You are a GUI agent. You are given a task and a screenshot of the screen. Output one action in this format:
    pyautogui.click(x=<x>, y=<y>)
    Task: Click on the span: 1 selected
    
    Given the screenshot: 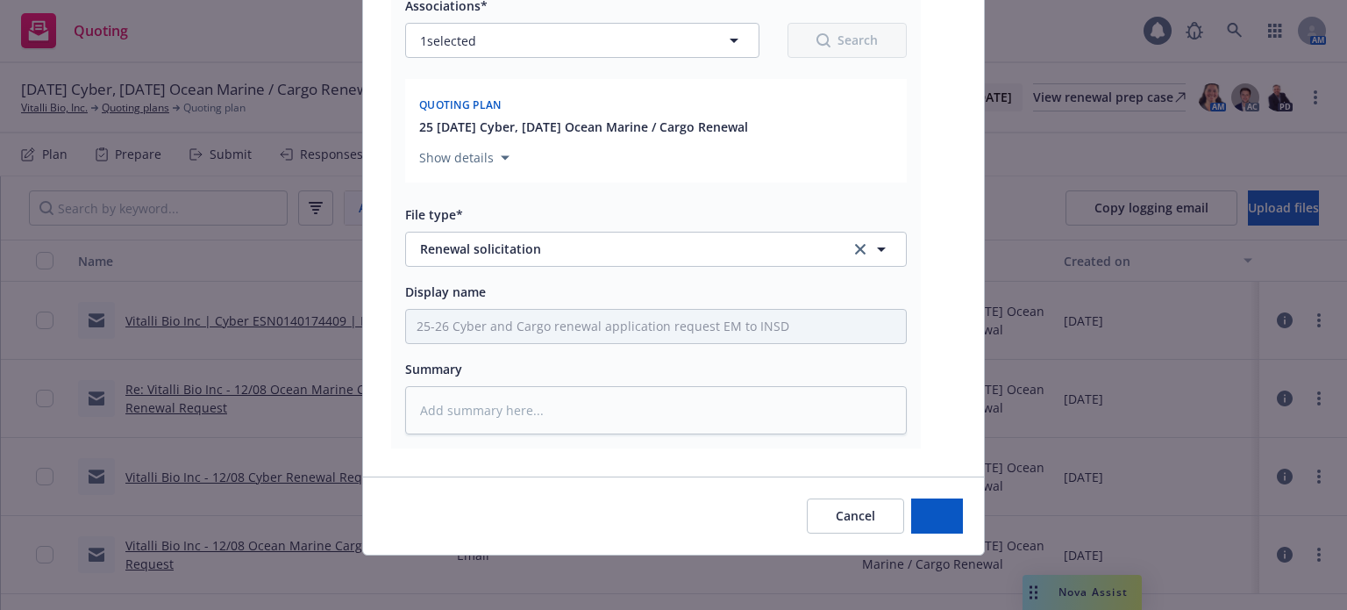 What is the action you would take?
    pyautogui.click(x=448, y=40)
    